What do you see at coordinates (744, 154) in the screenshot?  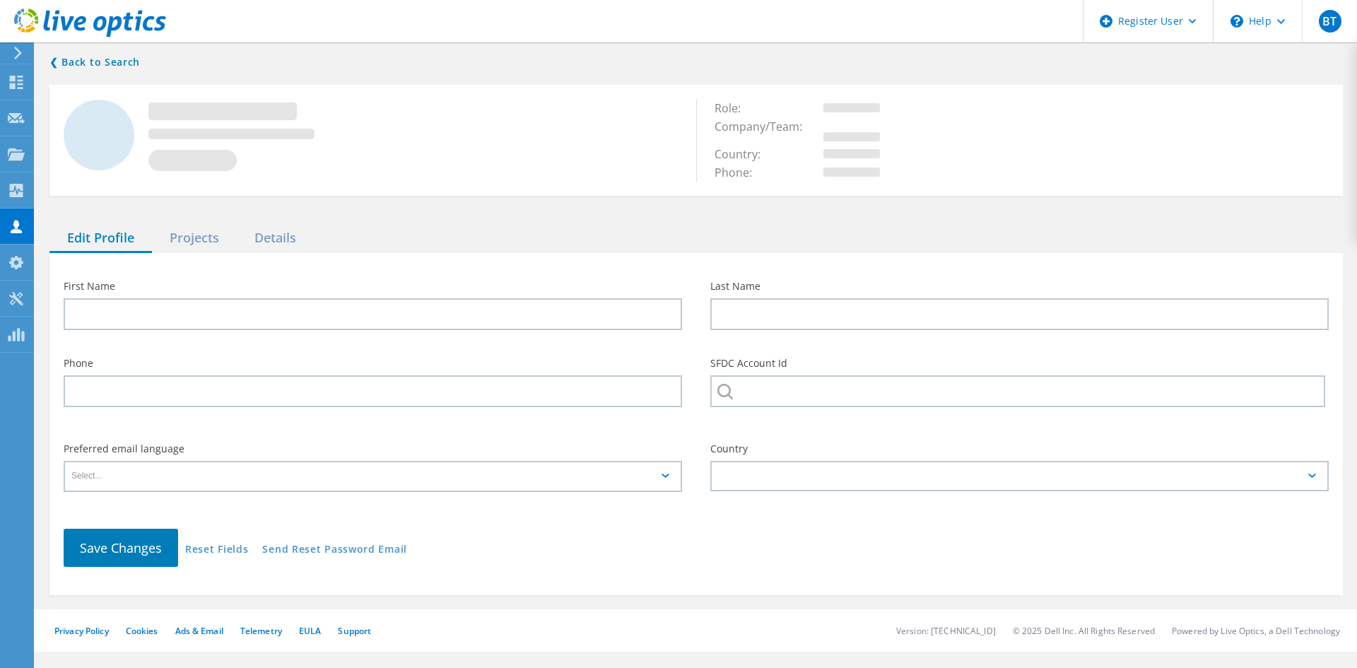 I see `span: Country:` at bounding box center [744, 154].